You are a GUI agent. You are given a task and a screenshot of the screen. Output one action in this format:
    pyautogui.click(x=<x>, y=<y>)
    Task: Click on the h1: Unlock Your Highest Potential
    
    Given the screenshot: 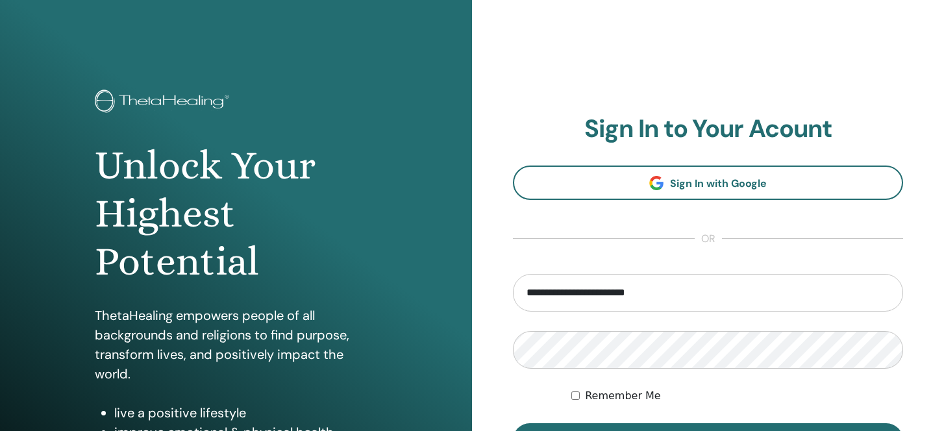 What is the action you would take?
    pyautogui.click(x=236, y=214)
    